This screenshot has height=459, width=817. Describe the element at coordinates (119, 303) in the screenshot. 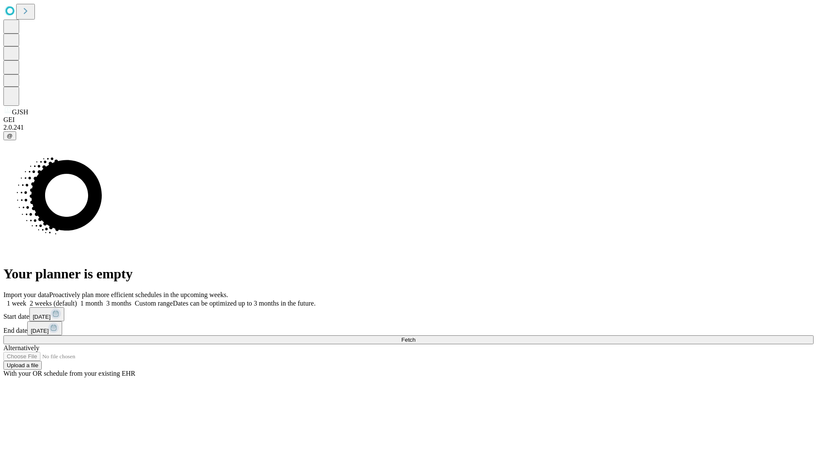

I see `span: 3 months` at that location.